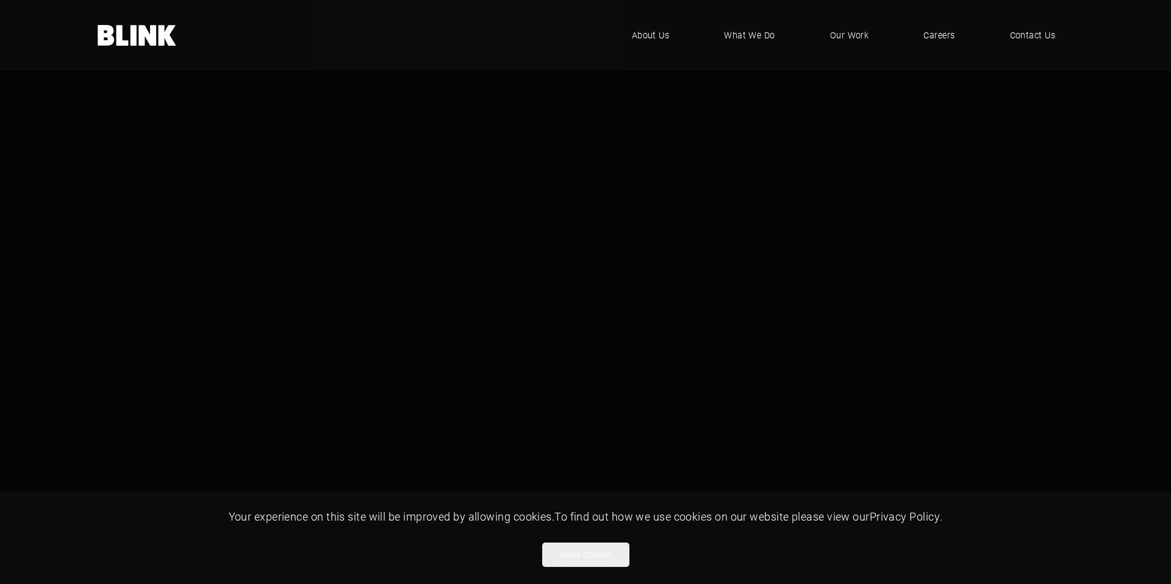  I want to click on span: Contact Us, so click(1032, 35).